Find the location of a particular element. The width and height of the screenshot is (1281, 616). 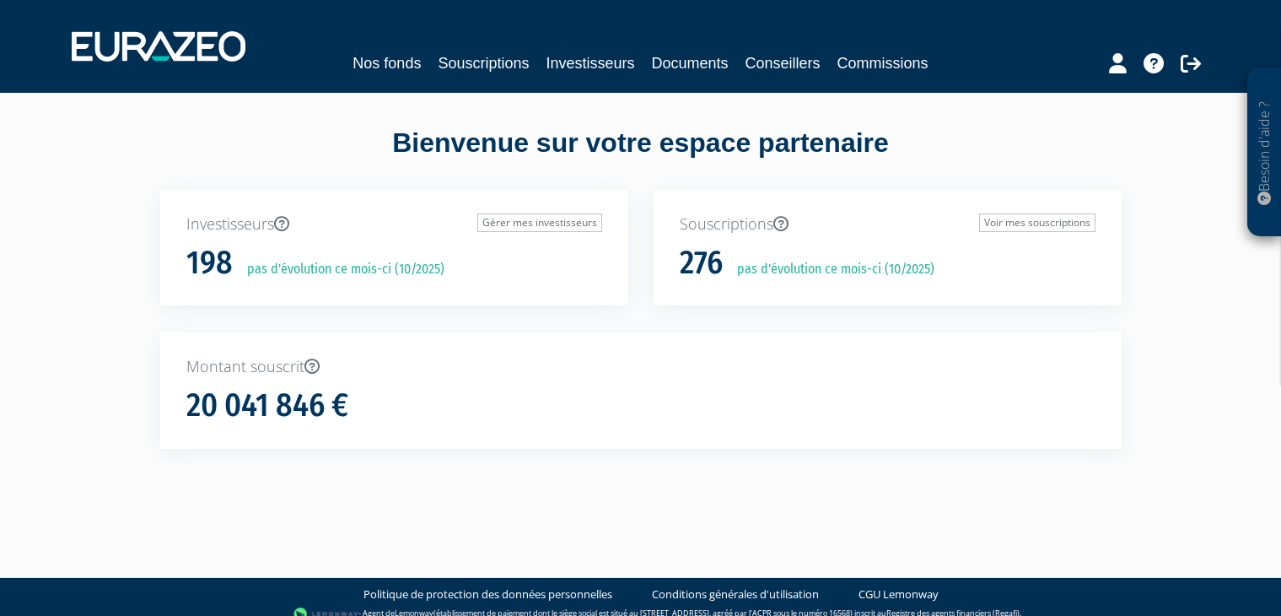

a: Investisseurs is located at coordinates (590, 63).